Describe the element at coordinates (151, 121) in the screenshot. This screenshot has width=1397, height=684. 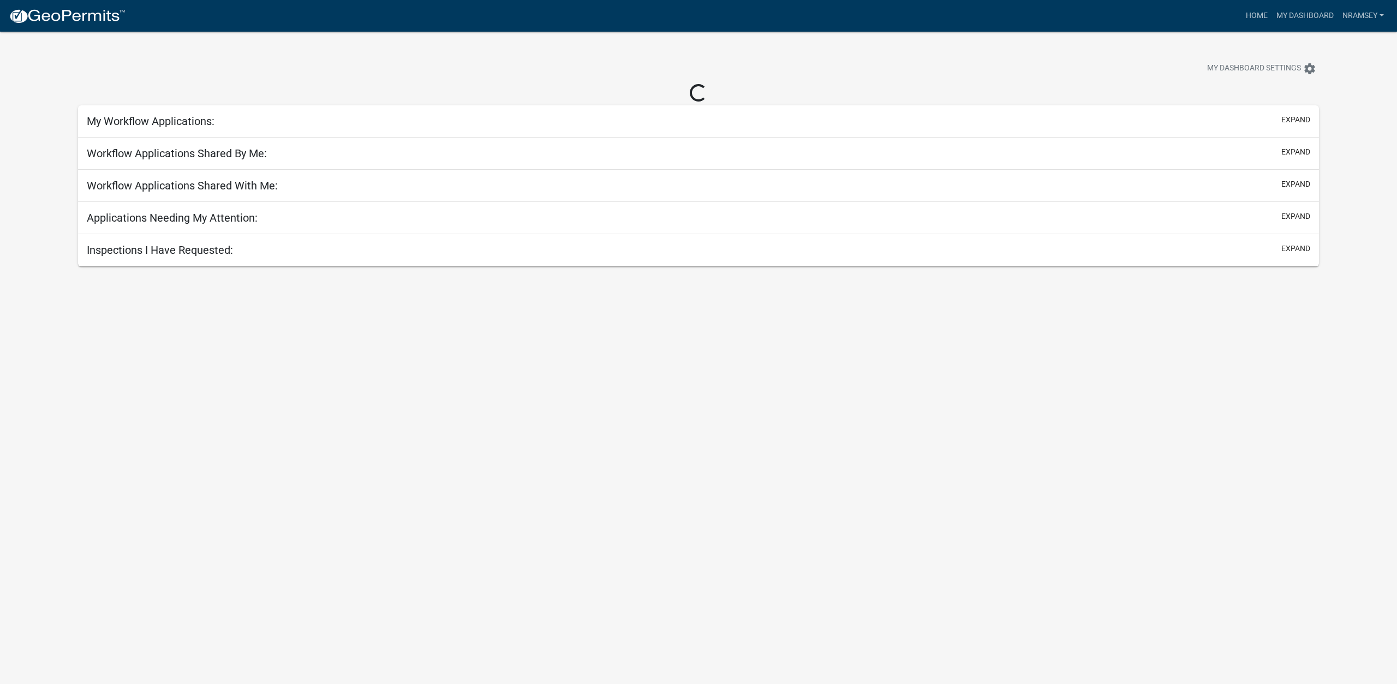
I see `h5: My Workflow Applications:` at that location.